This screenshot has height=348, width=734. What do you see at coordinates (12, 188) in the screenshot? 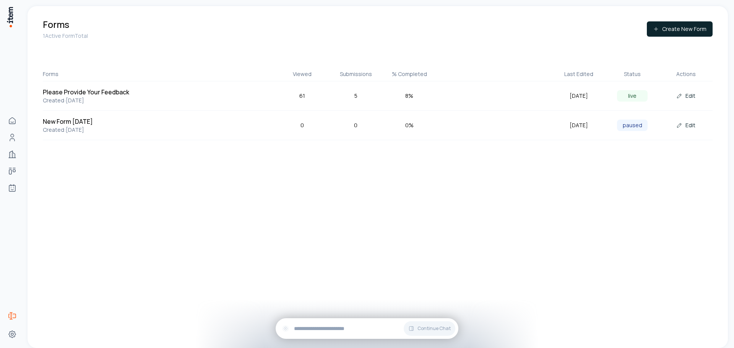
I see `a: Agents` at bounding box center [12, 188].